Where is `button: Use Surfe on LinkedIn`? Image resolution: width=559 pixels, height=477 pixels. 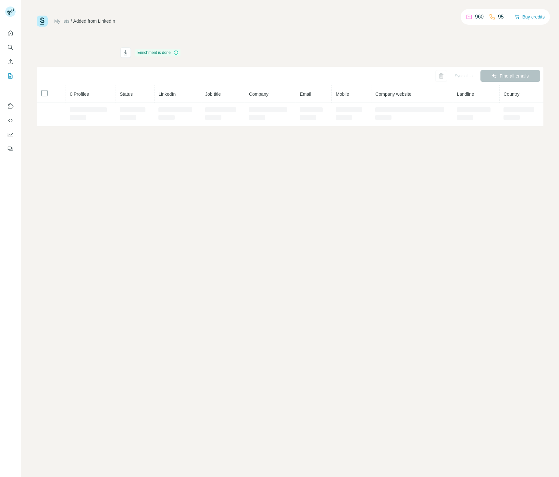 button: Use Surfe on LinkedIn is located at coordinates (10, 106).